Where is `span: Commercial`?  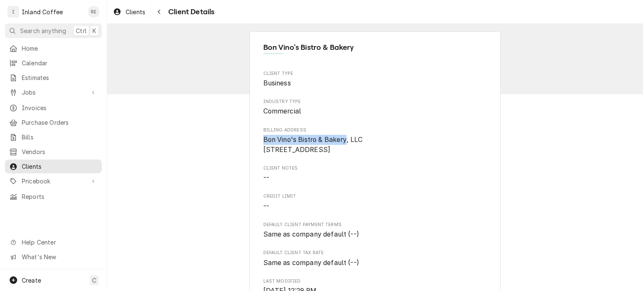
span: Commercial is located at coordinates (282, 111).